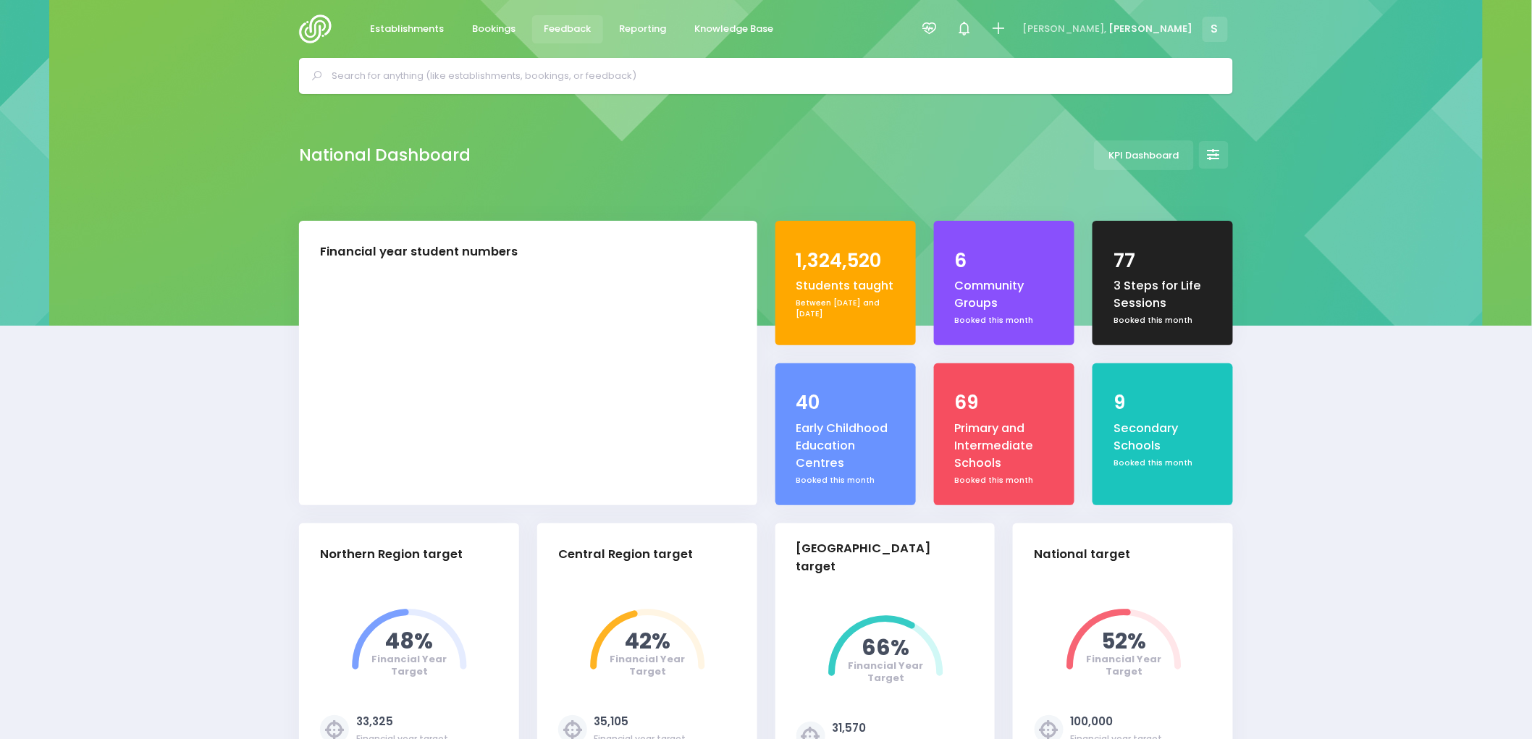  Describe the element at coordinates (849, 728) in the screenshot. I see `a: 31,570` at that location.